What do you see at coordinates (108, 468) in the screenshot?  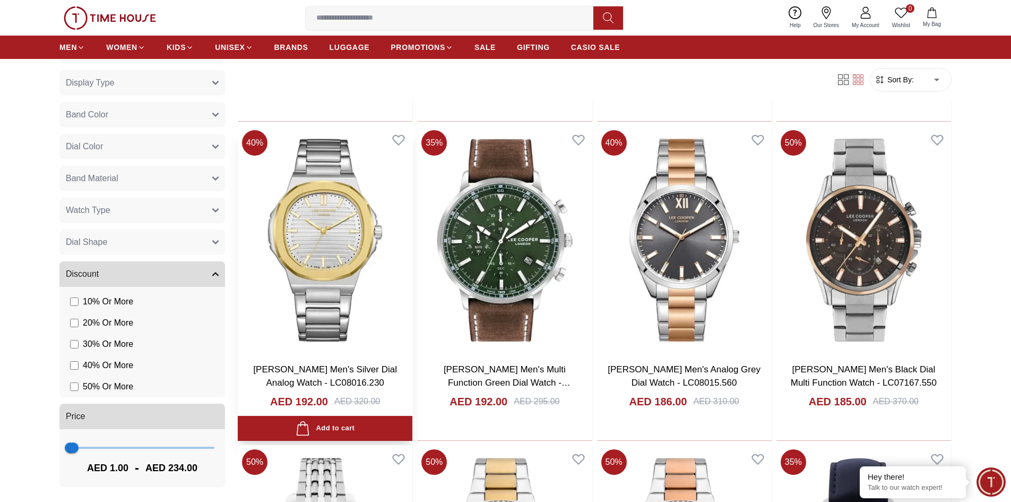 I see `span: AED 1.00` at bounding box center [108, 468].